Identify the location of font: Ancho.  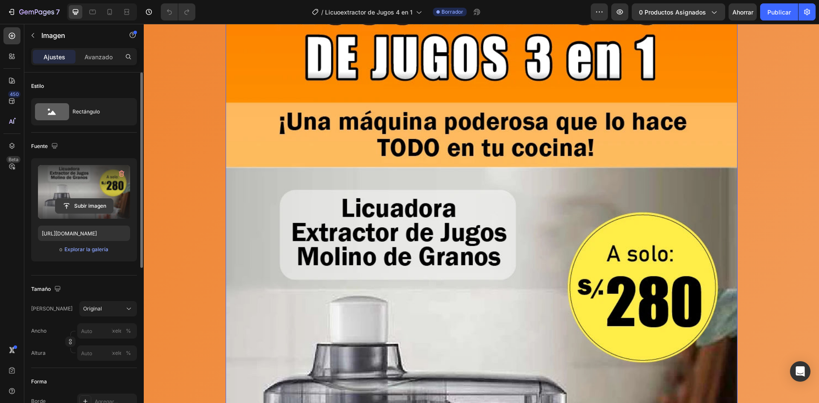
(39, 331).